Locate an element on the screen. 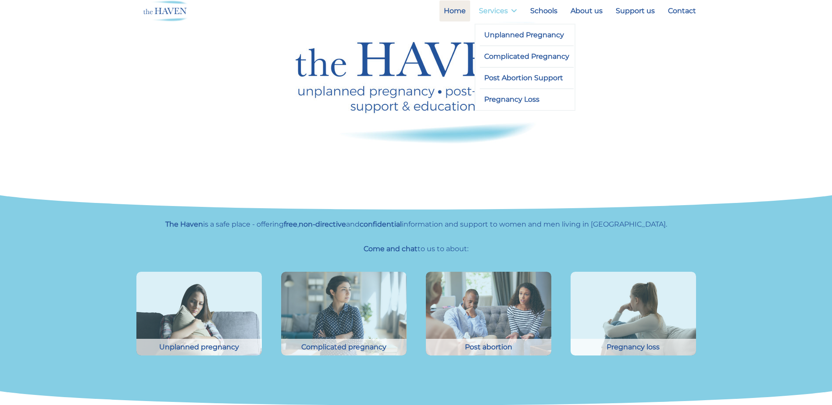  a: Pregnancy Loss is located at coordinates (527, 100).